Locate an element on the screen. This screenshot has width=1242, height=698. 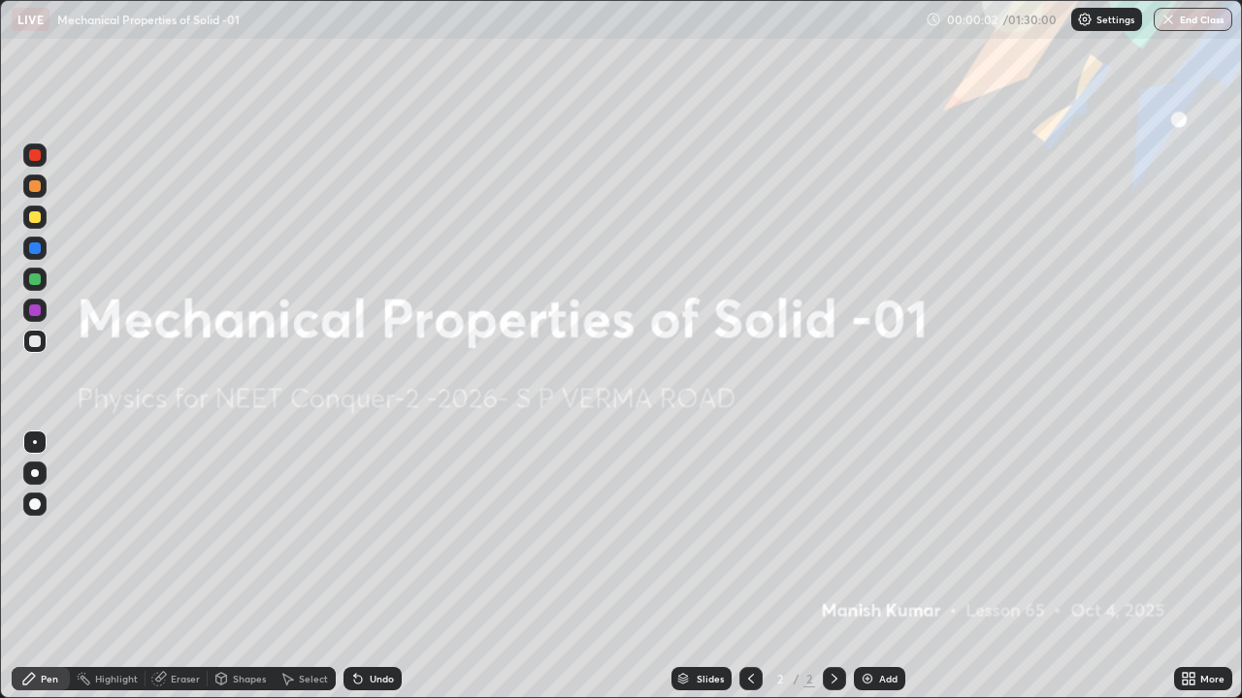
div: More is located at coordinates (1212, 679).